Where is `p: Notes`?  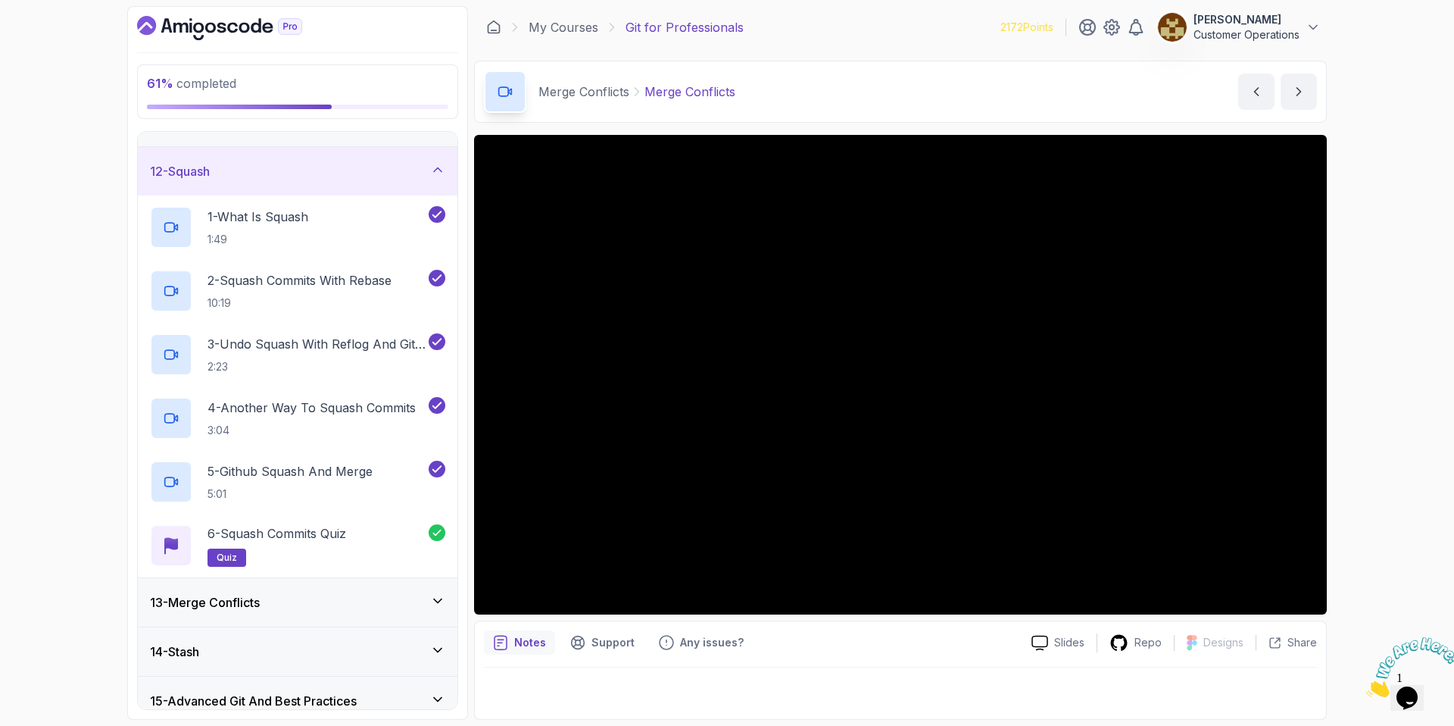
p: Notes is located at coordinates (530, 642).